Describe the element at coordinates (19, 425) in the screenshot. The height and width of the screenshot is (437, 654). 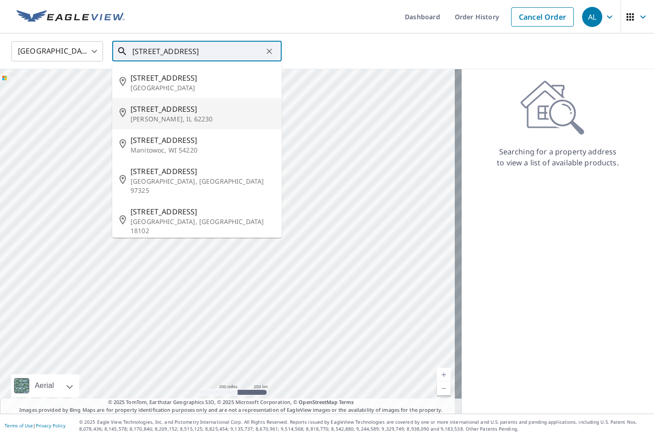
I see `a: Terms of Use` at that location.